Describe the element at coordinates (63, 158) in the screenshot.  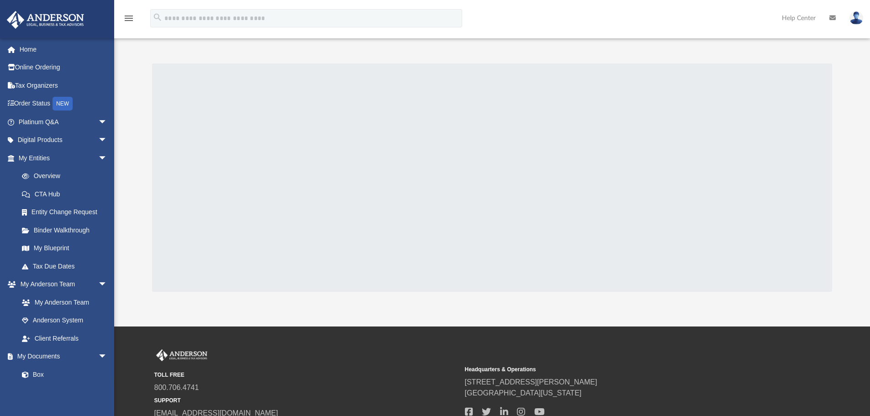
I see `a: My Entitiesarrow_drop_down` at that location.